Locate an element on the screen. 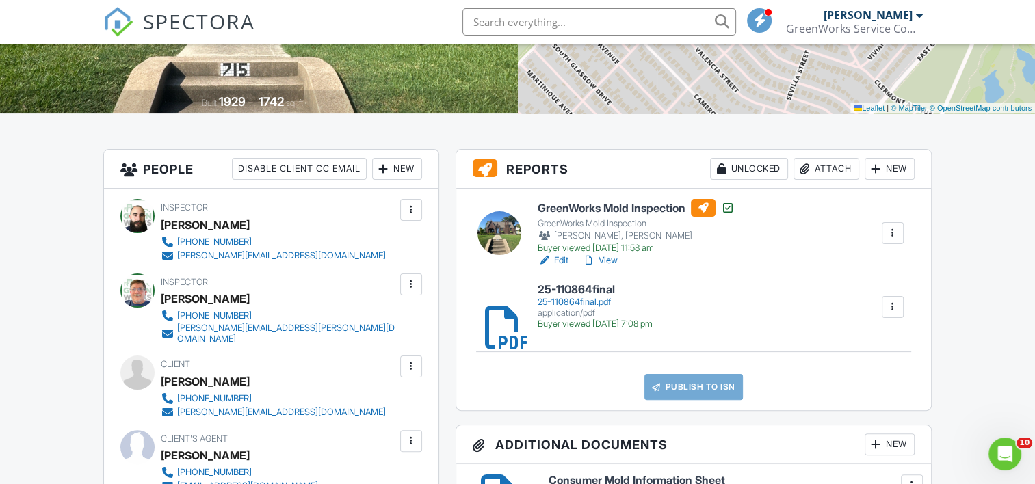 The width and height of the screenshot is (1035, 484). div: Unlocked is located at coordinates (749, 169).